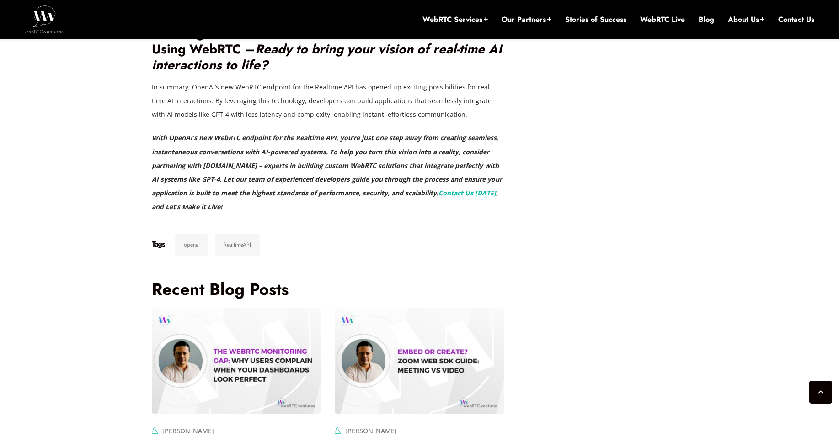 Image resolution: width=839 pixels, height=441 pixels. Describe the element at coordinates (327, 57) in the screenshot. I see `em: Ready to bring your vision of real-time AI interactions to life?` at that location.